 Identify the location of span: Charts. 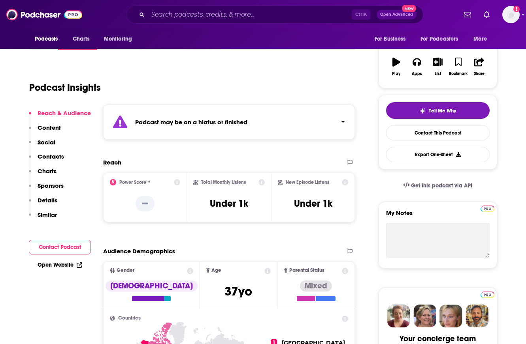
(81, 39).